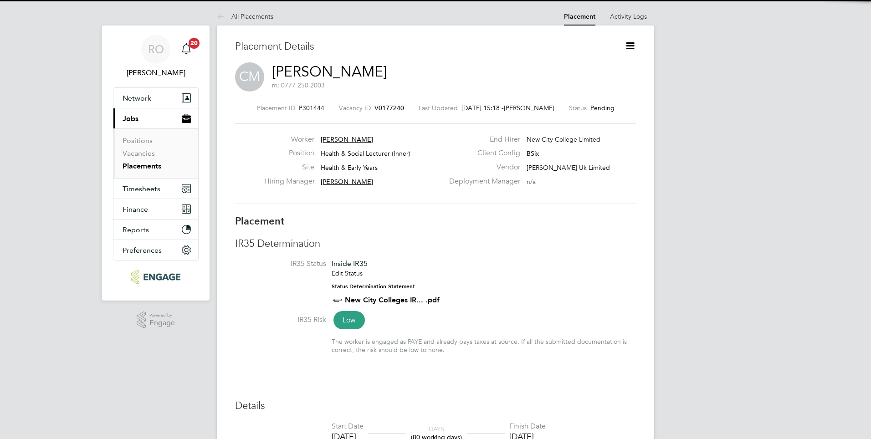 The height and width of the screenshot is (439, 871). What do you see at coordinates (365, 153) in the screenshot?
I see `span: Health & Social Lecturer (Inner)` at bounding box center [365, 153].